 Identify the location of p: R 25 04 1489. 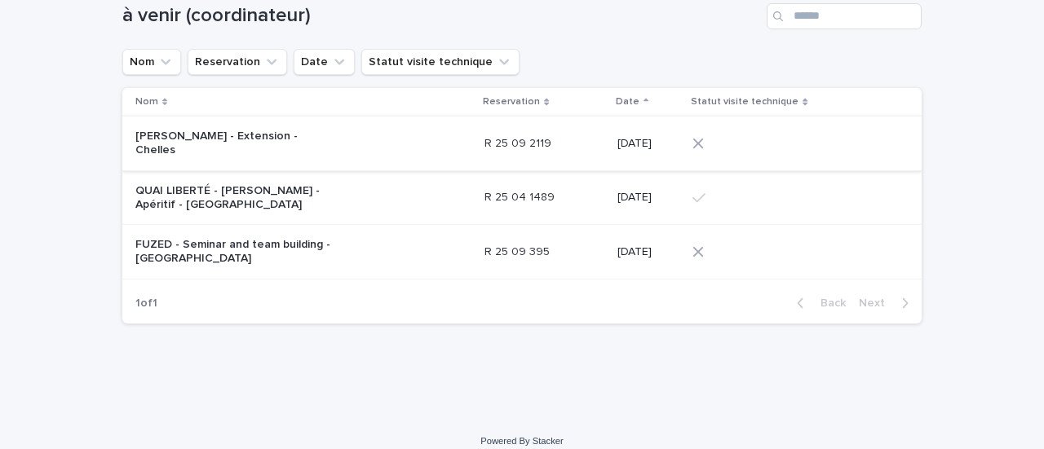
(521, 196).